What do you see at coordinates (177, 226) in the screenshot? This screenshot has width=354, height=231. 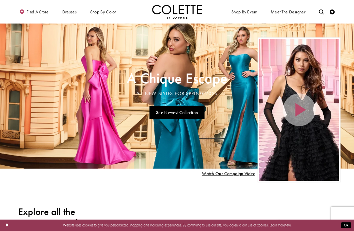 I see `p: Website uses cookies to give you personalized shopping and marketing experiences. By continuing t...` at bounding box center [177, 226].